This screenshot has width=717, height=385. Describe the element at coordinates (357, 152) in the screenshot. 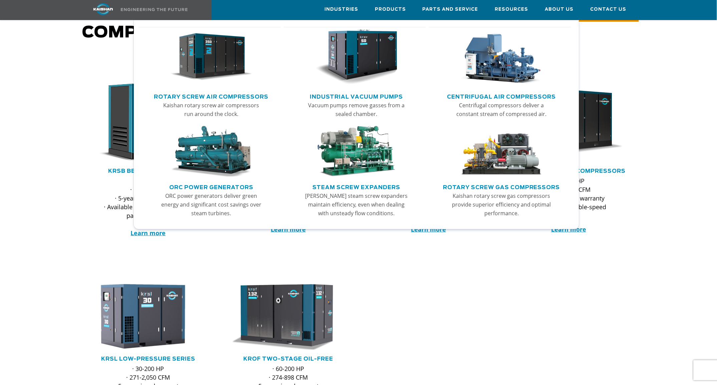

I see `img: thumb-Steam-Screw-Expanders` at that location.